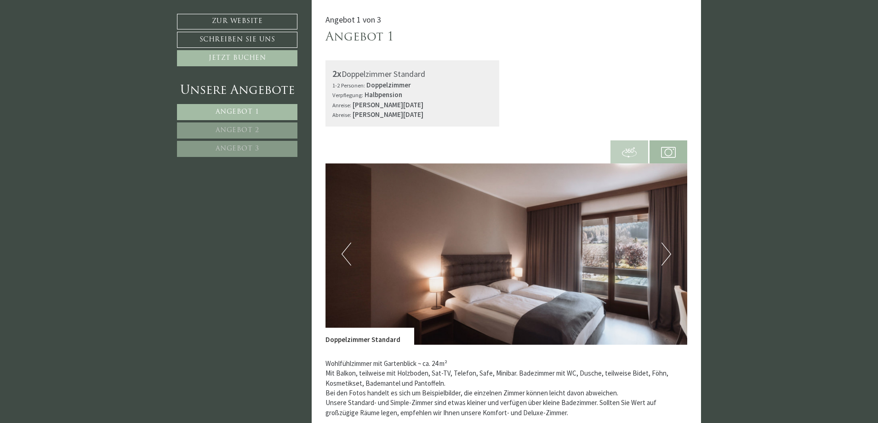 The image size is (878, 423). I want to click on div: Guten Tag, wie können wir Ihnen helfen?, so click(71, 37).